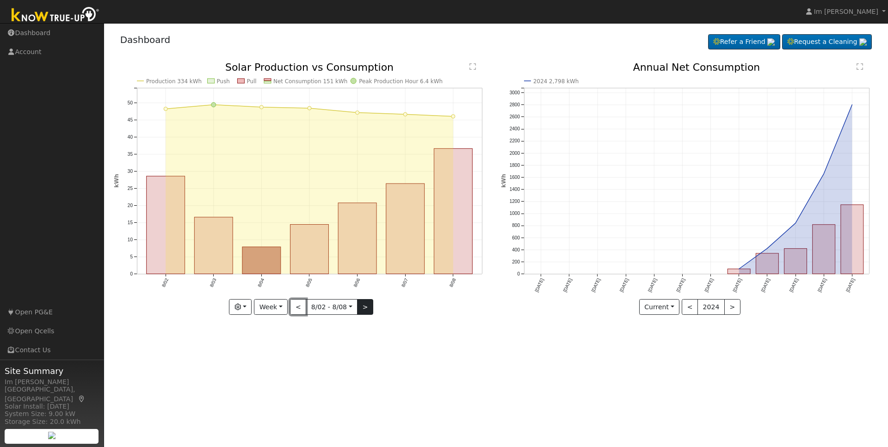 Image resolution: width=888 pixels, height=447 pixels. Describe the element at coordinates (308, 283) in the screenshot. I see `text: 8/05` at that location.